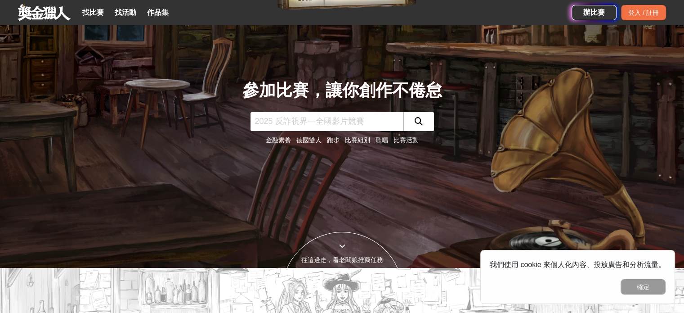 This screenshot has height=313, width=684. I want to click on a: 作品集, so click(158, 13).